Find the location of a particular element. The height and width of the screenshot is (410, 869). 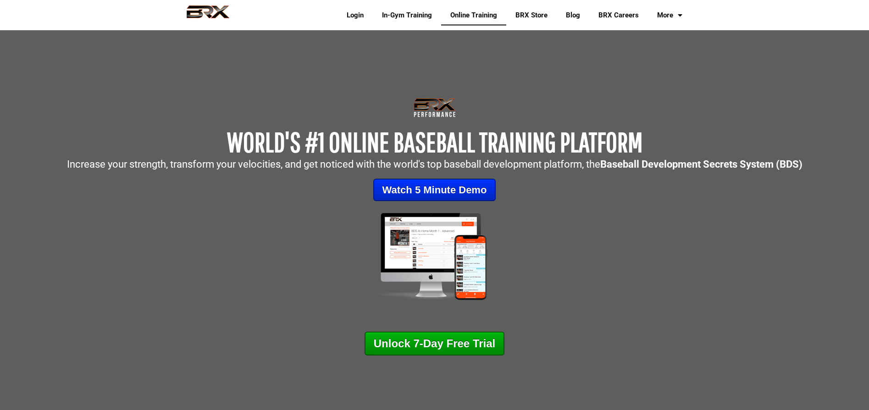

a: In-Gym Training is located at coordinates (407, 15).